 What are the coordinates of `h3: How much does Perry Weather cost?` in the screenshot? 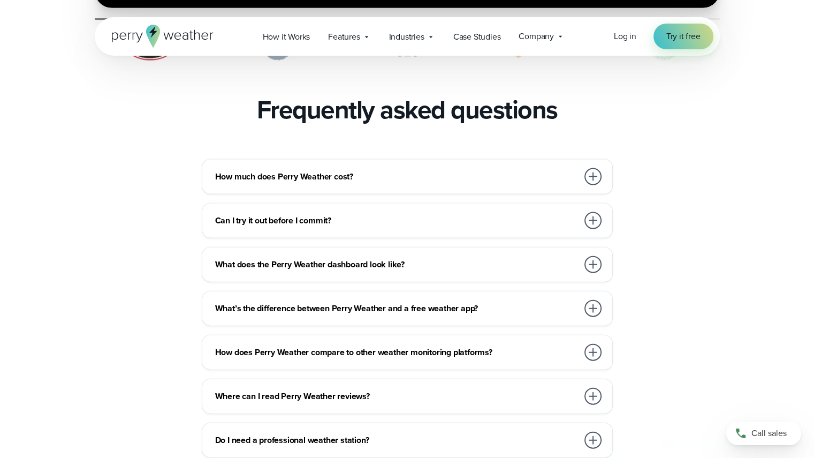 It's located at (397, 177).